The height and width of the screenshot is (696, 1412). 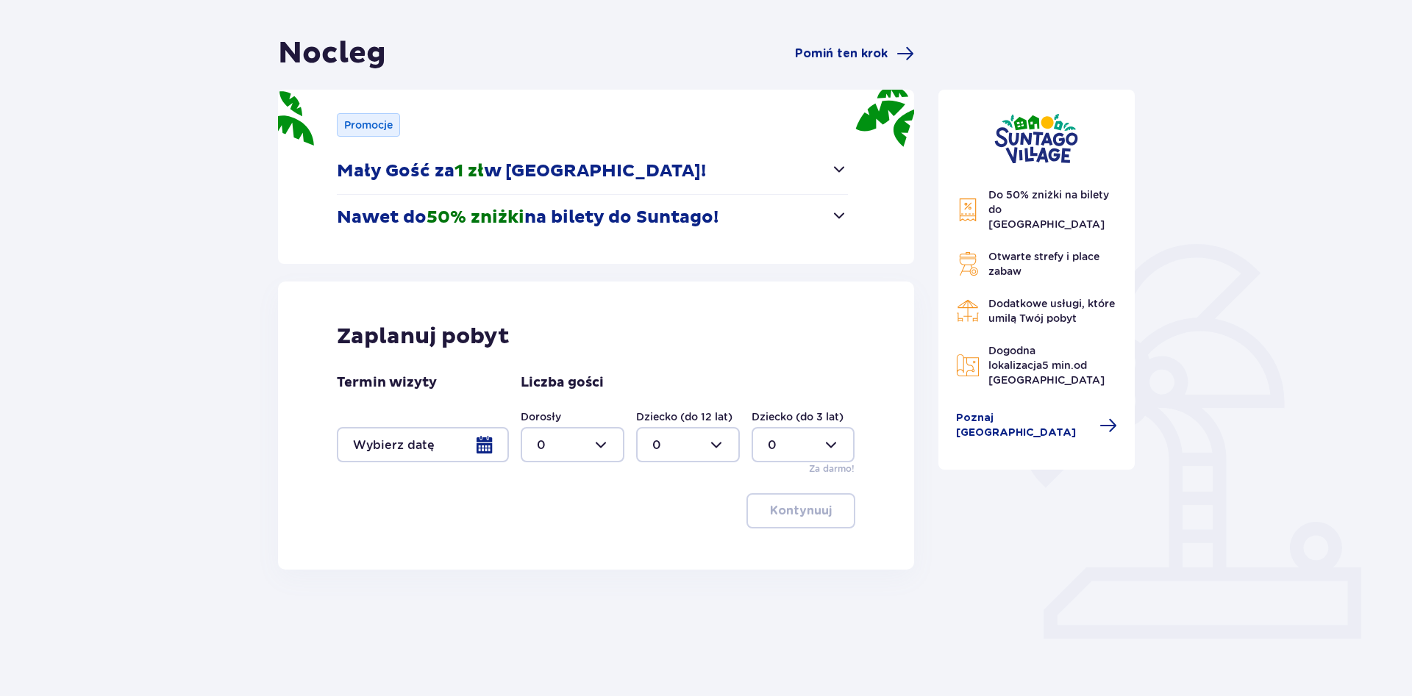 I want to click on img: Grill Icon, so click(x=968, y=264).